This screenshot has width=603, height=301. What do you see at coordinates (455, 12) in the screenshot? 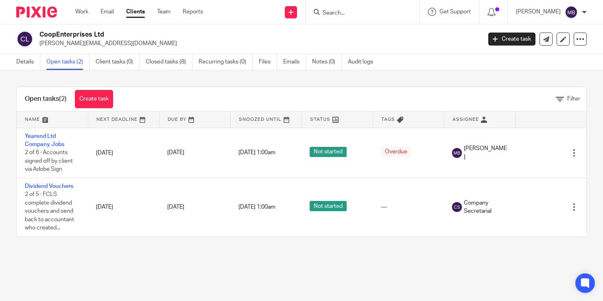
I see `span: Get Support` at bounding box center [455, 12].